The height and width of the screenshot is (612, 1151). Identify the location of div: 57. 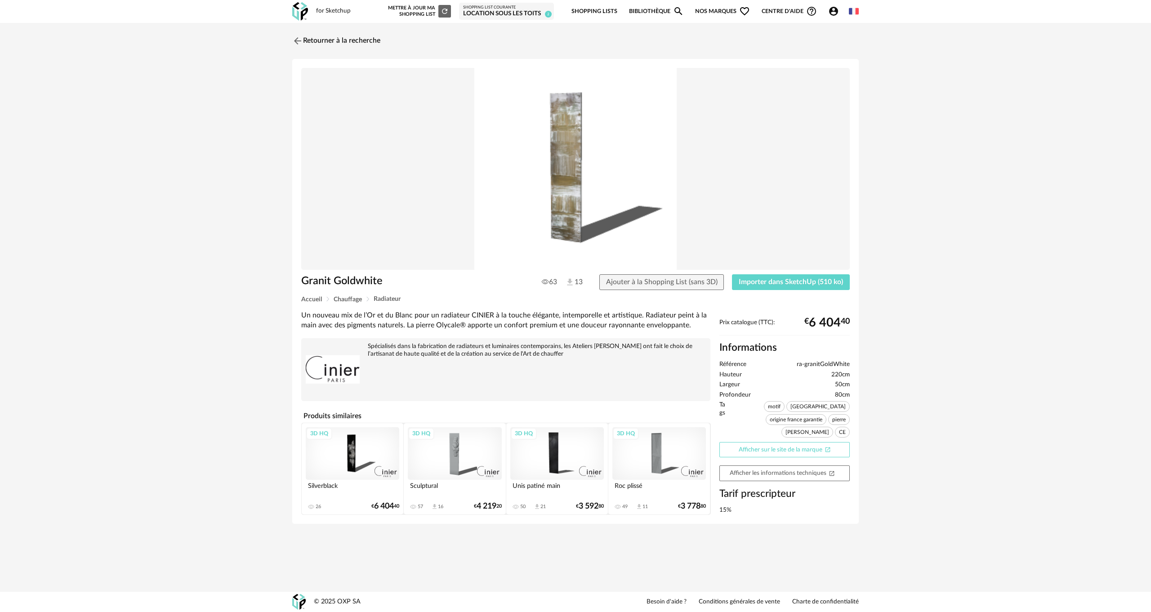
(420, 507).